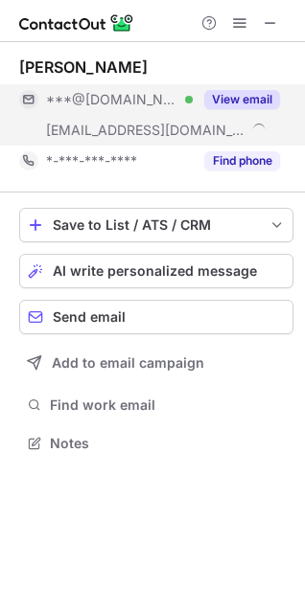 This screenshot has height=611, width=305. What do you see at coordinates (156, 225) in the screenshot?
I see `div: Save to List / ATS / CRM` at bounding box center [156, 225].